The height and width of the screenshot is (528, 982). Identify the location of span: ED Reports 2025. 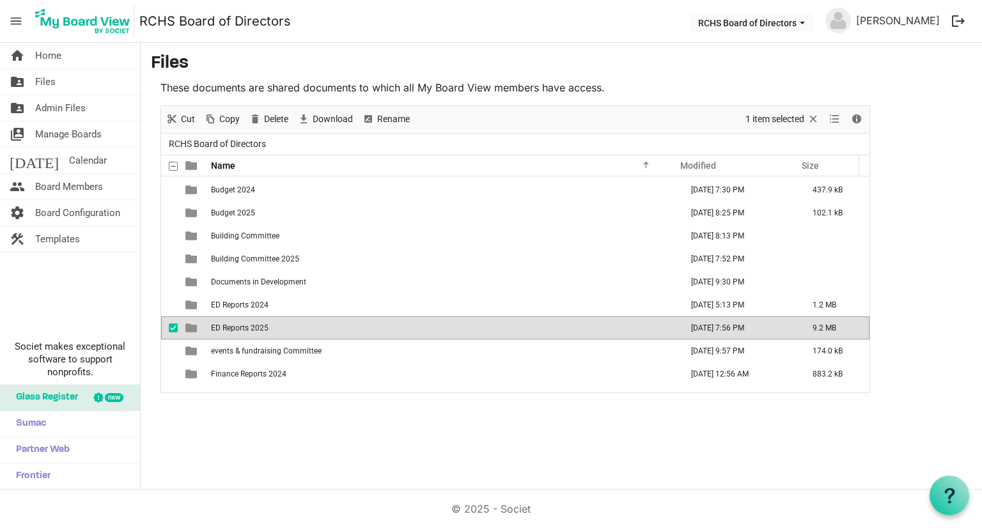
(240, 328).